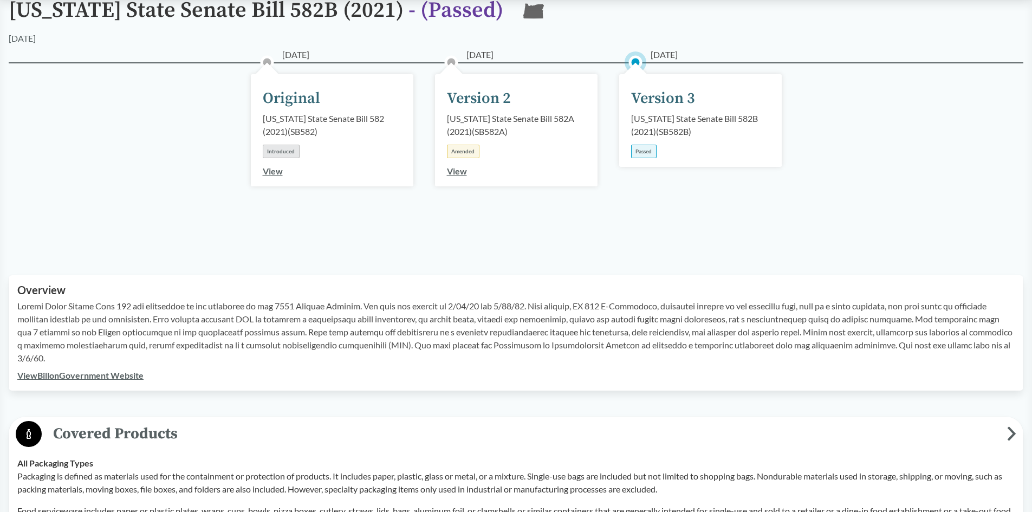 The width and height of the screenshot is (1032, 512). What do you see at coordinates (80, 375) in the screenshot?
I see `a: ViewBillonGovernment Website` at bounding box center [80, 375].